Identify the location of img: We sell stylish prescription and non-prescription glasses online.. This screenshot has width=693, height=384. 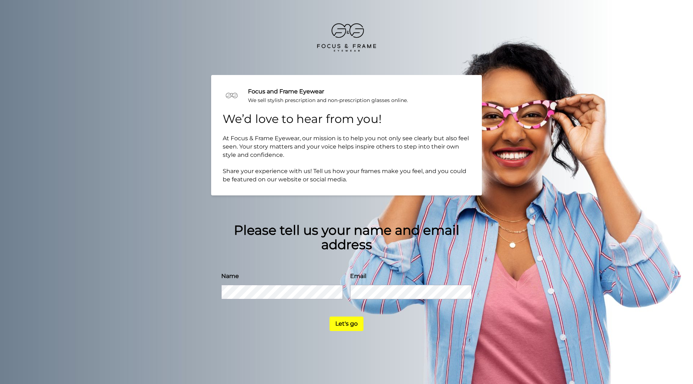
(232, 96).